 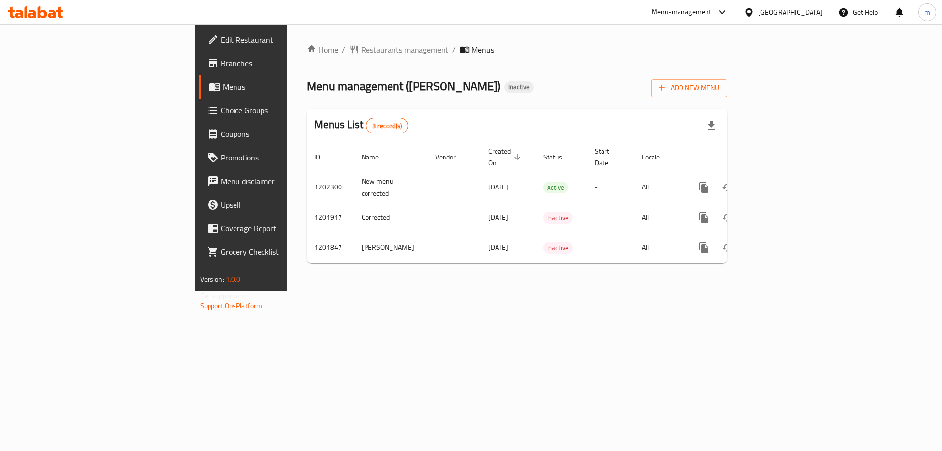 I want to click on table: enhanced table, so click(x=550, y=203).